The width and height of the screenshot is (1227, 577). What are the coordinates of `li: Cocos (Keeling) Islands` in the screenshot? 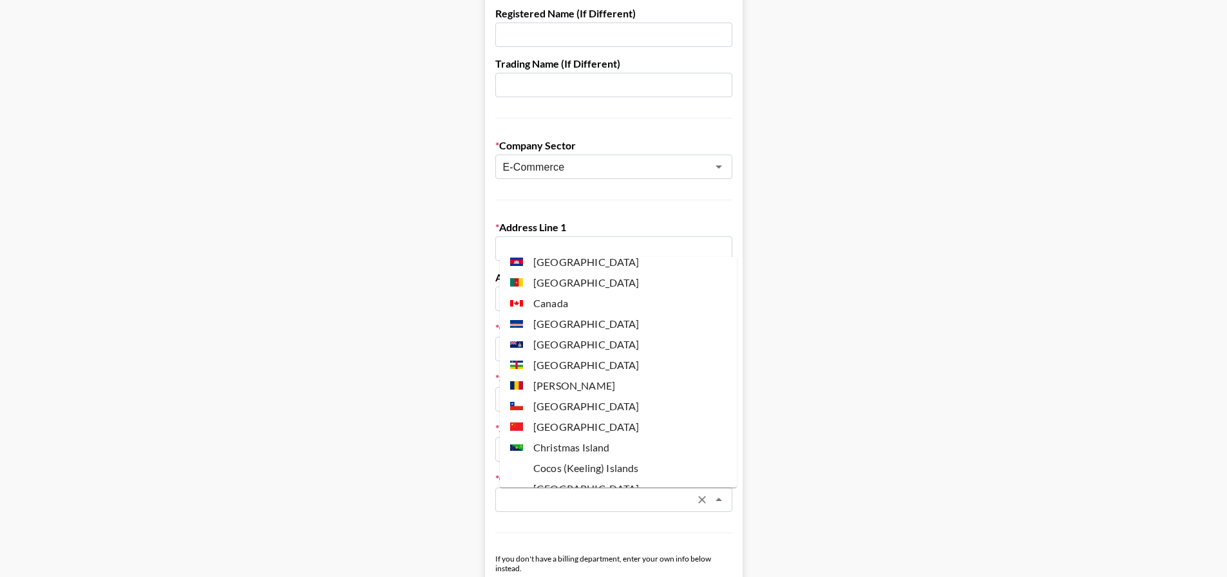 It's located at (618, 468).